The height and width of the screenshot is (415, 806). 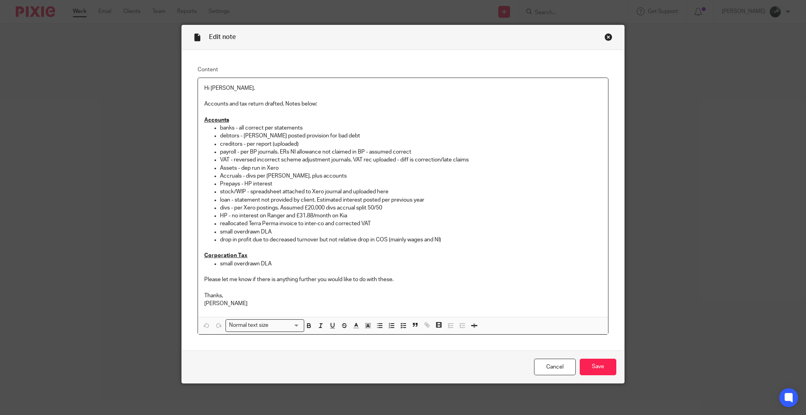 I want to click on label: Content, so click(x=403, y=70).